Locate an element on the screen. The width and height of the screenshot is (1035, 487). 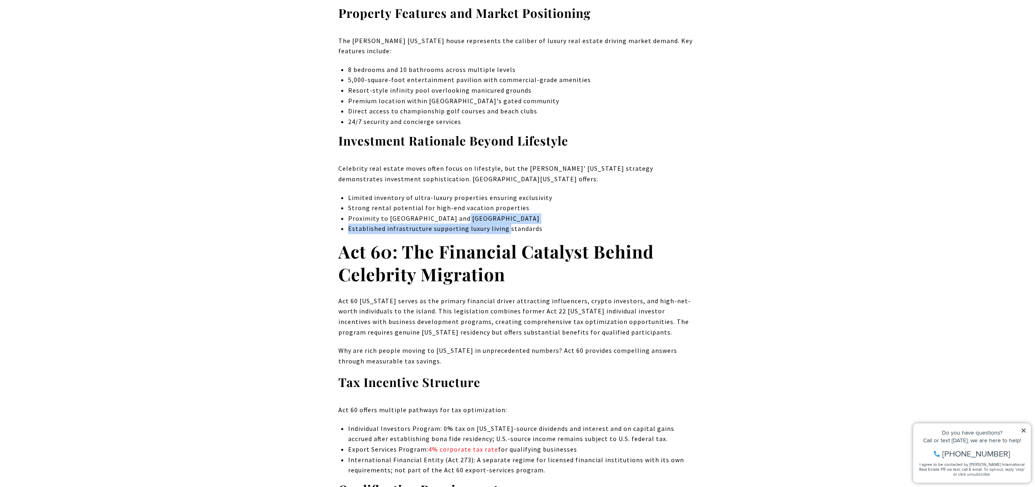
p: Established infrastructure supporting luxury living standards is located at coordinates (522, 229).